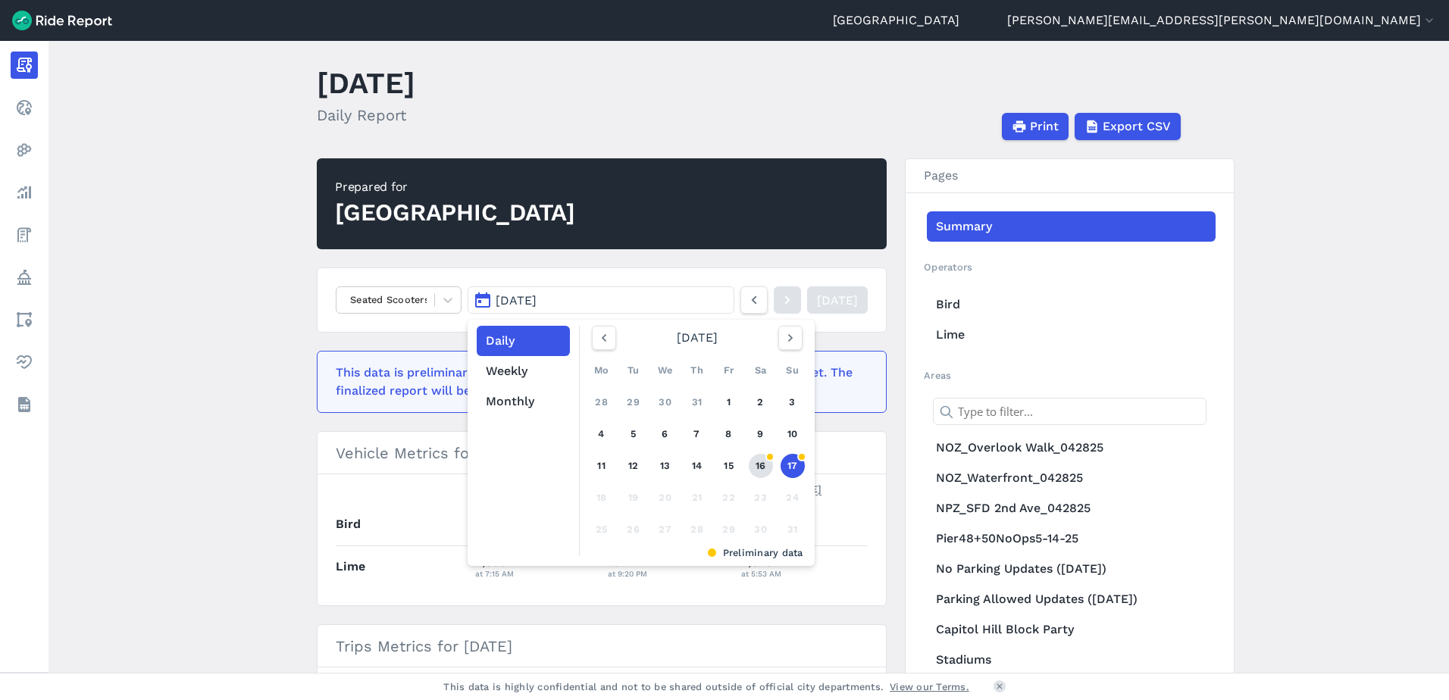 This screenshot has height=700, width=1449. I want to click on a: 30, so click(665, 402).